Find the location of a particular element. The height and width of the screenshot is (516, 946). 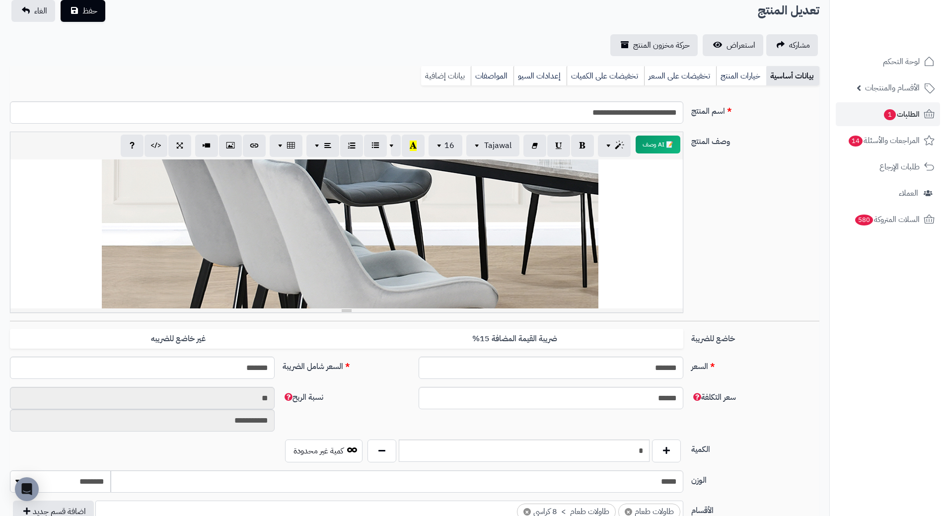

span: حركة مخزون المنتج is located at coordinates (661, 45).